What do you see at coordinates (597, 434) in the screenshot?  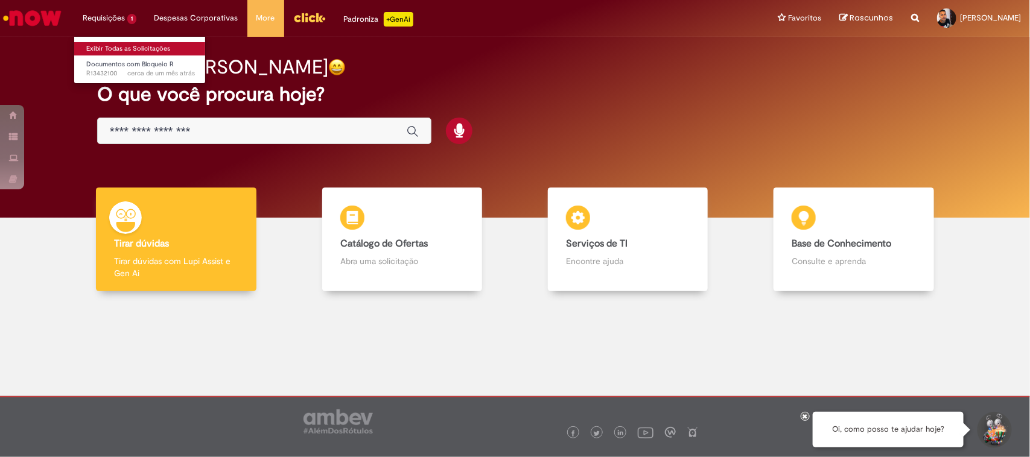 I see `img: logo_footer_twitter.png` at bounding box center [597, 434].